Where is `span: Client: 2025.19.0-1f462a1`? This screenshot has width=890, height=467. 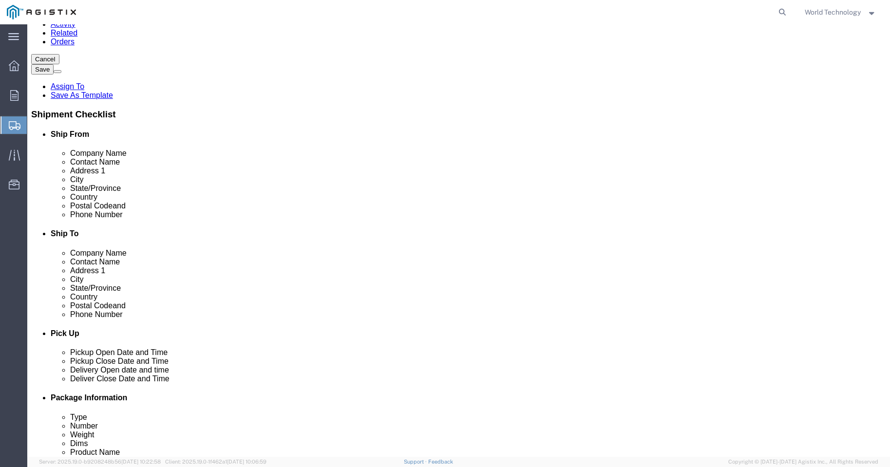 span: Client: 2025.19.0-1f462a1 is located at coordinates (216, 462).